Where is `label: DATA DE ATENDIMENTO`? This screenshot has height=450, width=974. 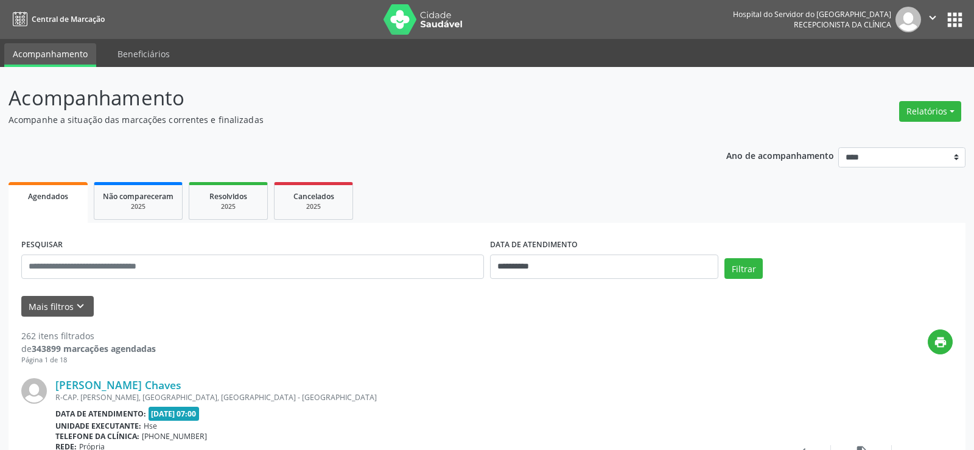 label: DATA DE ATENDIMENTO is located at coordinates (534, 245).